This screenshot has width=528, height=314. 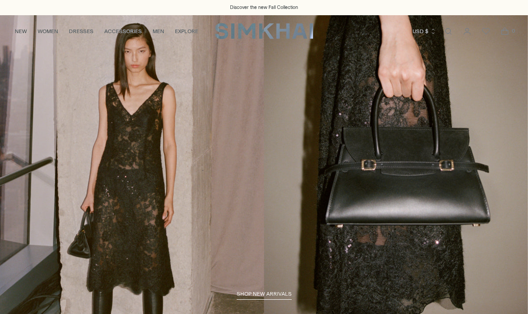 I want to click on h3: Discover the new Fall Collection, so click(x=264, y=8).